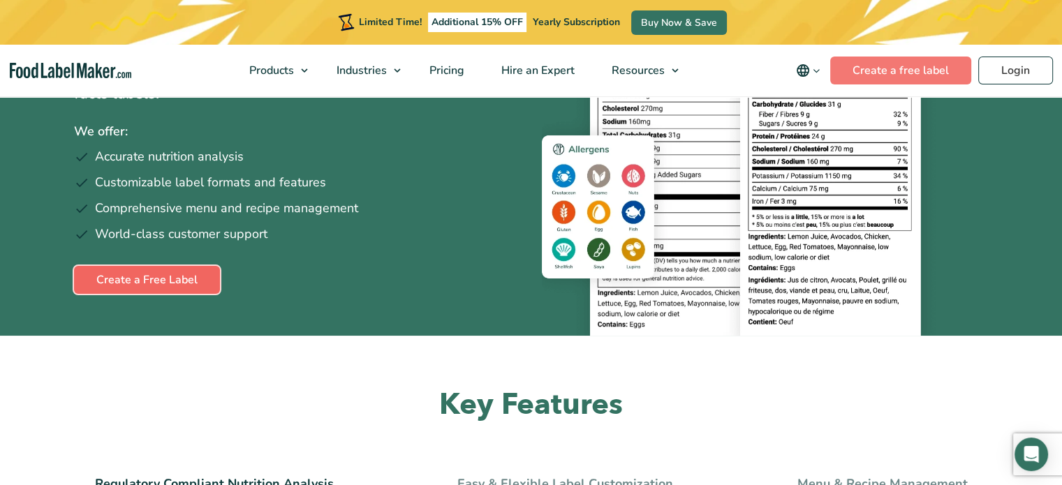 This screenshot has height=485, width=1062. Describe the element at coordinates (531, 405) in the screenshot. I see `h2: Key Features` at that location.